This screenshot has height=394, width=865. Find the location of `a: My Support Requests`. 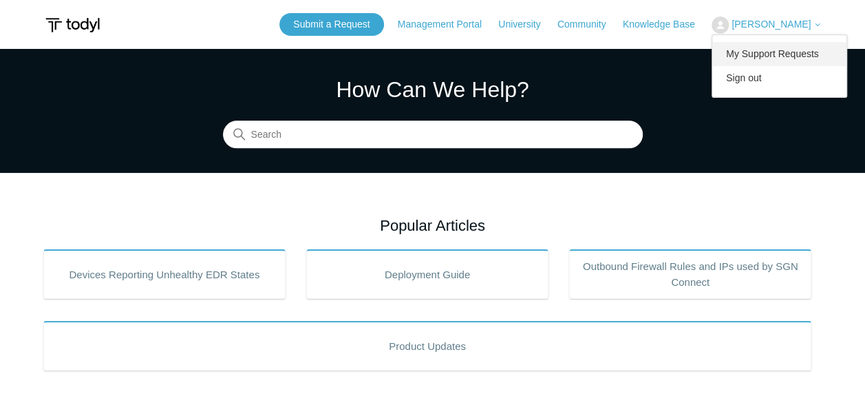

a: My Support Requests is located at coordinates (779, 54).